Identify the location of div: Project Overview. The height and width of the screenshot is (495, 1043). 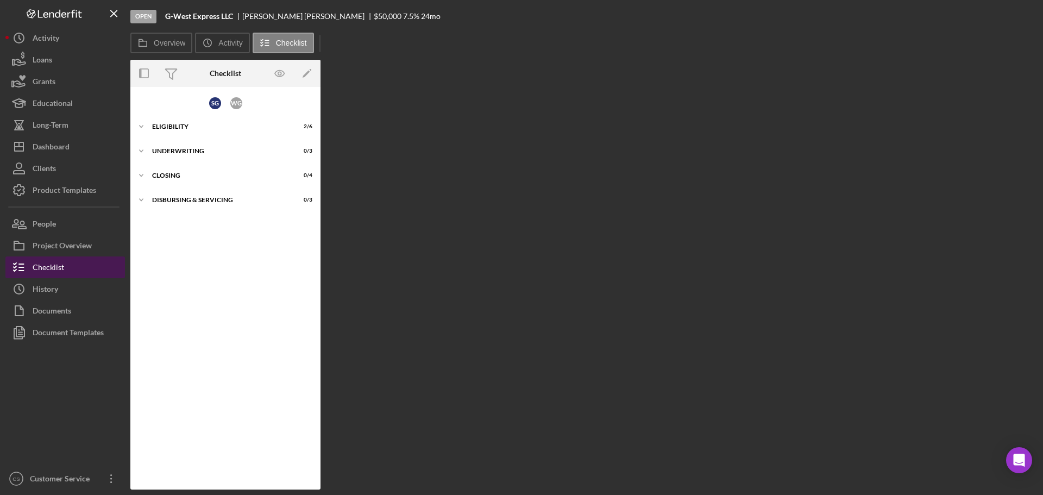
(62, 247).